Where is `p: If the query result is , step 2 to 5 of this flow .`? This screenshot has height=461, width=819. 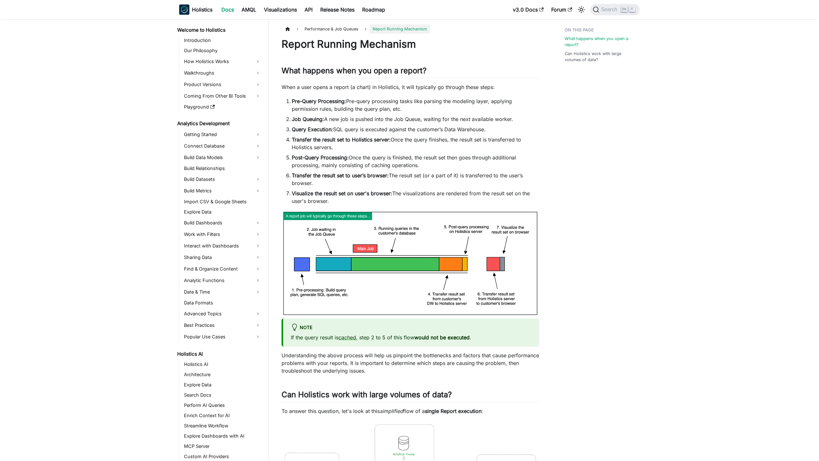 p: If the query result is , step 2 to 5 of this flow . is located at coordinates (411, 337).